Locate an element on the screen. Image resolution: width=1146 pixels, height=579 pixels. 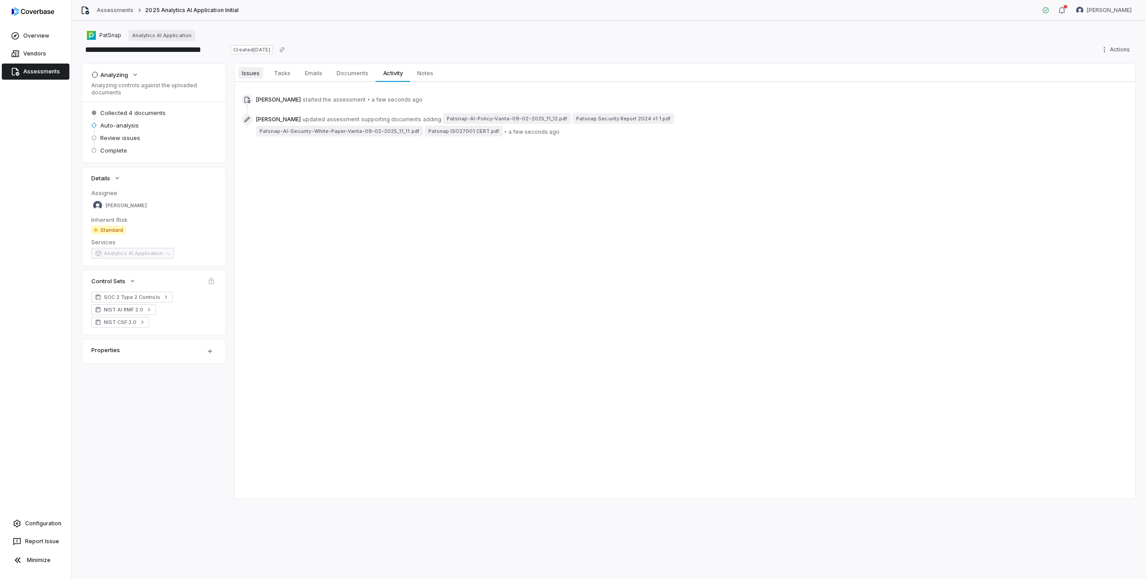
span: started the is located at coordinates (317, 100).